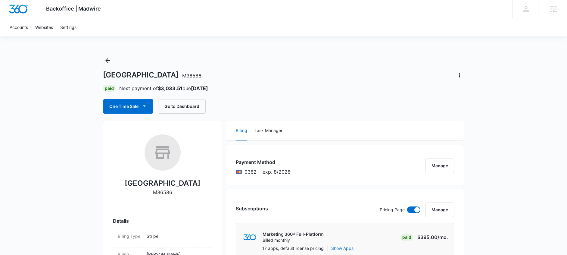 This screenshot has height=255, width=567. Describe the element at coordinates (170, 88) in the screenshot. I see `strong: $3,033.51` at that location.